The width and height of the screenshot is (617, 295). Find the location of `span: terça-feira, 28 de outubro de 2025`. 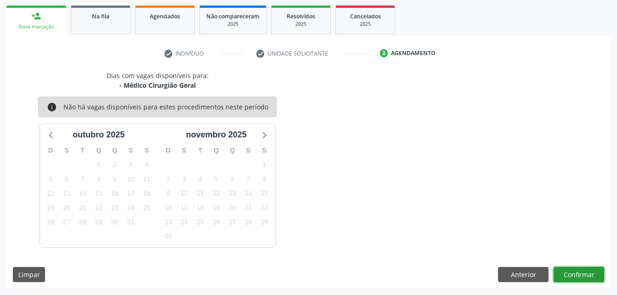

span: terça-feira, 28 de outubro de 2025 is located at coordinates (83, 222).